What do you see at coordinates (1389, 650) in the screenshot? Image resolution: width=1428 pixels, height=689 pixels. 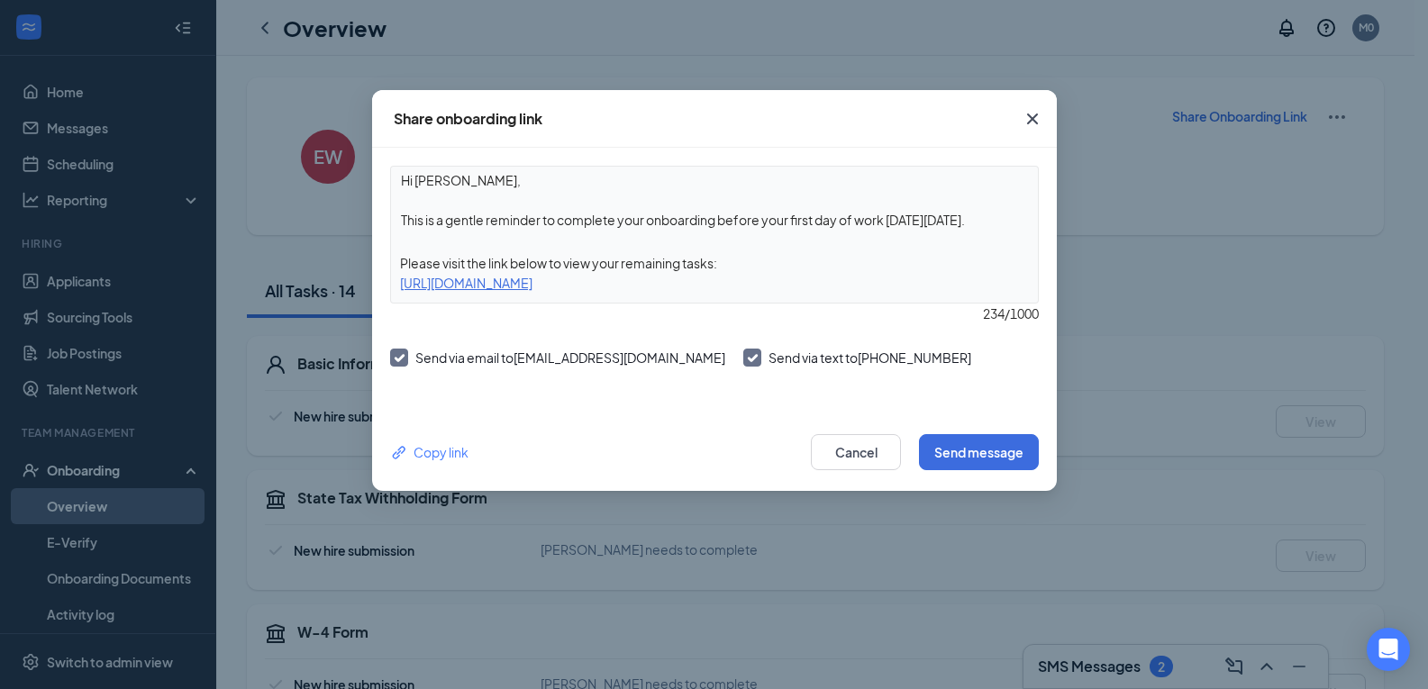 I see `div: Open Intercom Messenger` at bounding box center [1389, 650].